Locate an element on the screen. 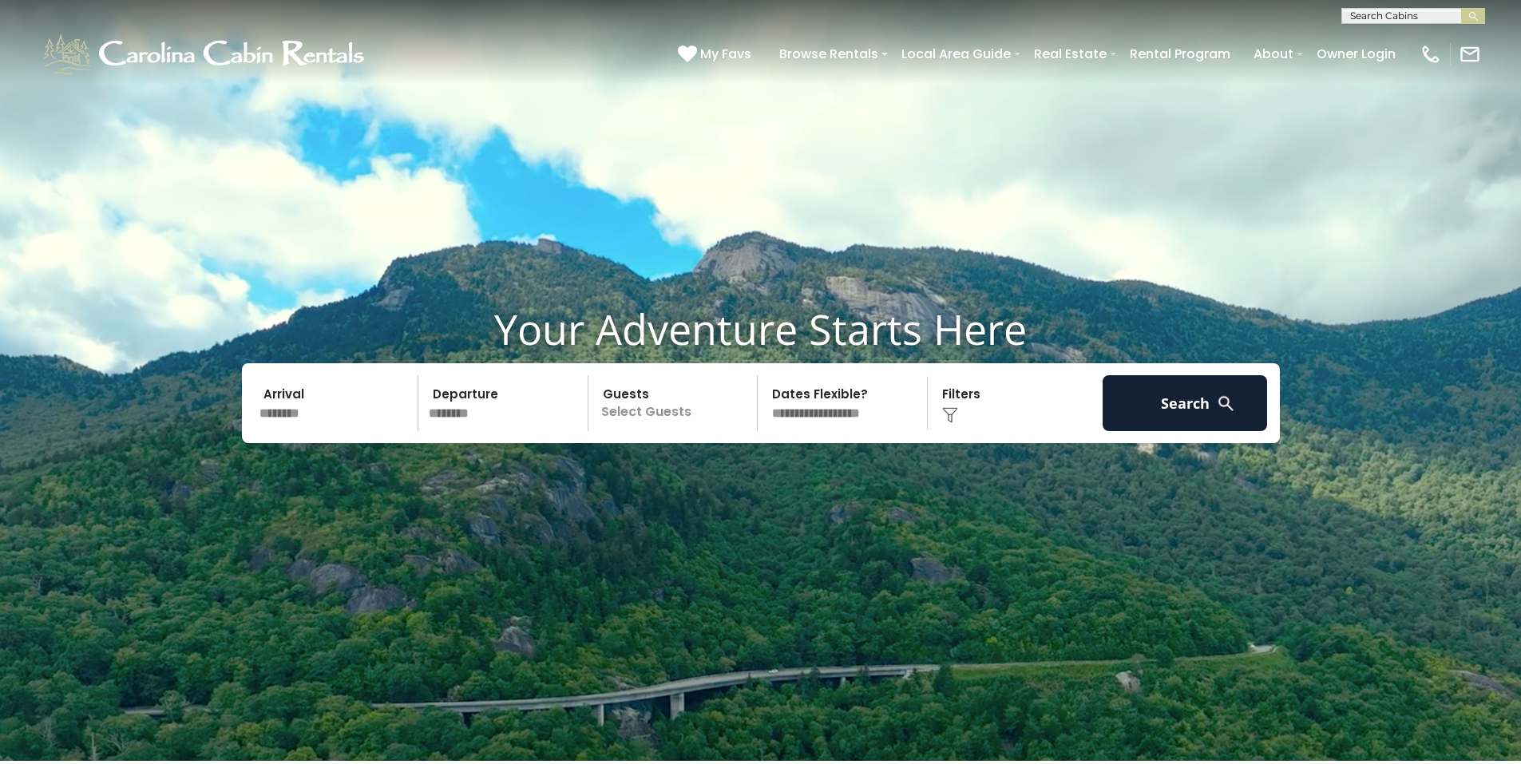 The height and width of the screenshot is (764, 1521). a: My Favs is located at coordinates (716, 54).